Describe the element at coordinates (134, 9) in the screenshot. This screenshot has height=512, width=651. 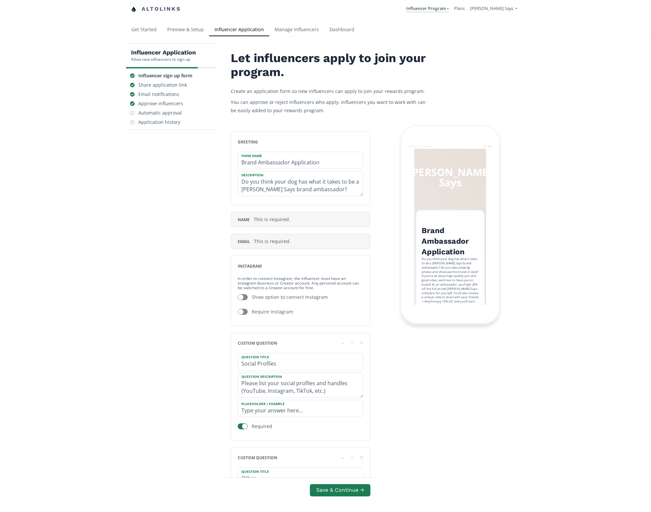
I see `img: favicon-32x32.png` at that location.